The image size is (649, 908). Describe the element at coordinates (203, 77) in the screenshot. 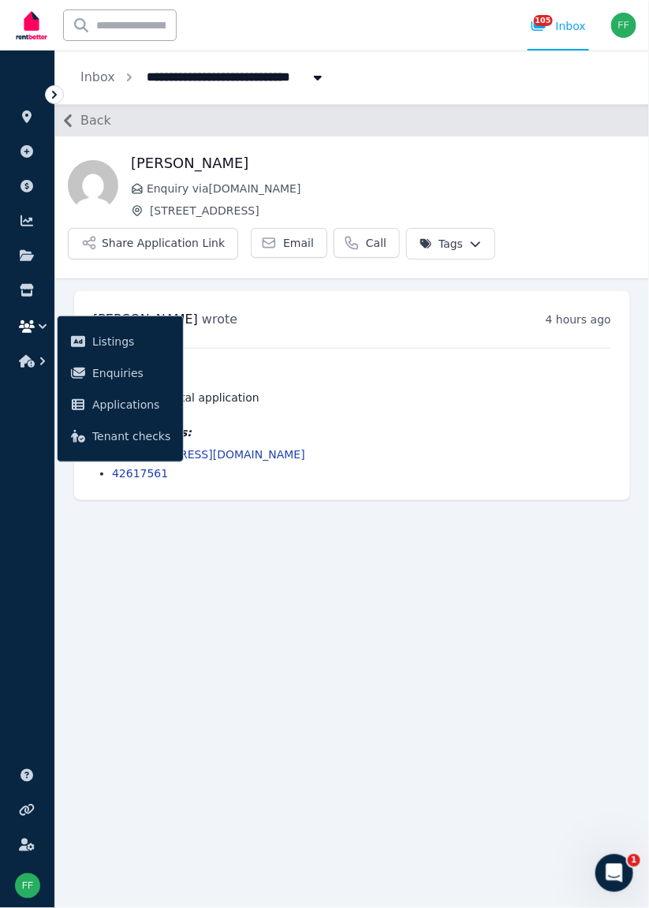

I see `nav: Breadcrumb` at that location.